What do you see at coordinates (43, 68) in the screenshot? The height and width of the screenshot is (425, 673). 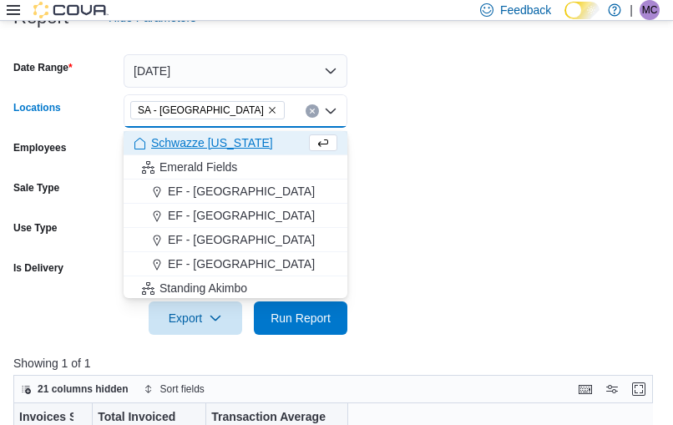 I see `label: Date Range` at bounding box center [43, 68].